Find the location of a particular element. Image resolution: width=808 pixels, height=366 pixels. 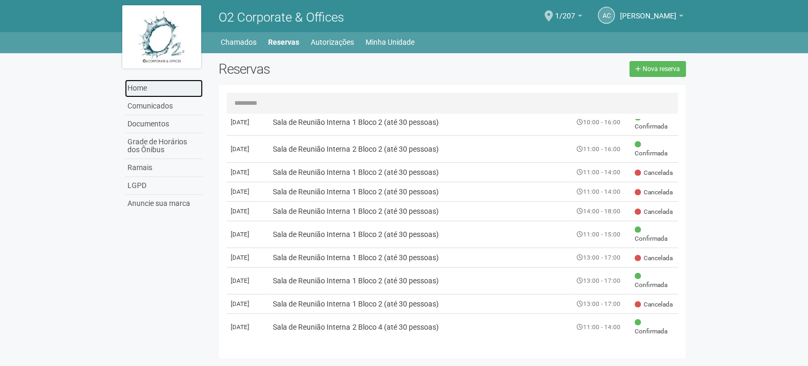

span: Andréa Cunha is located at coordinates (648, 11).